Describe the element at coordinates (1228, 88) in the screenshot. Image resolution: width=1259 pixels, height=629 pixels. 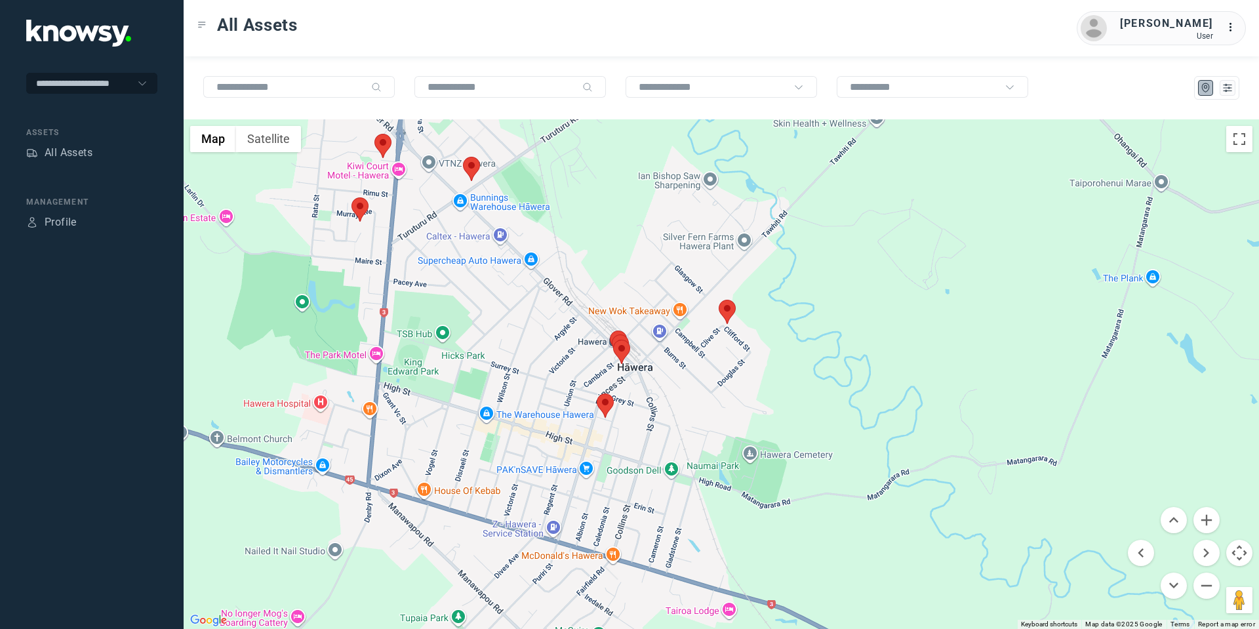
I see `div: List` at that location.